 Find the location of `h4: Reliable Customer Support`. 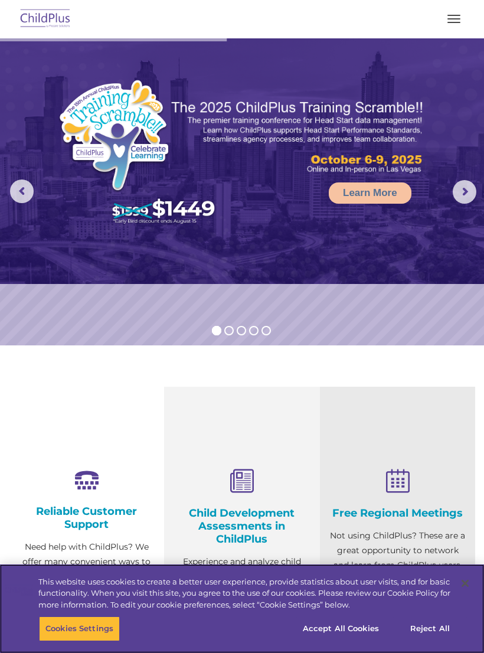

h4: Reliable Customer Support is located at coordinates (86, 518).